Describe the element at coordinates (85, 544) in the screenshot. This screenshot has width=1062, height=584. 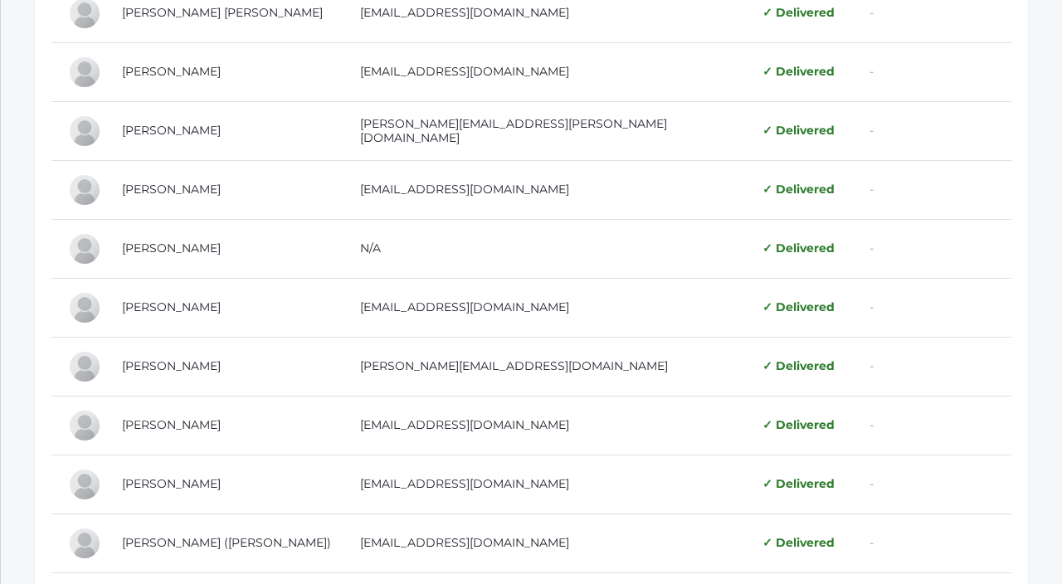
I see `div: Timothy (Tim) Maurer` at that location.